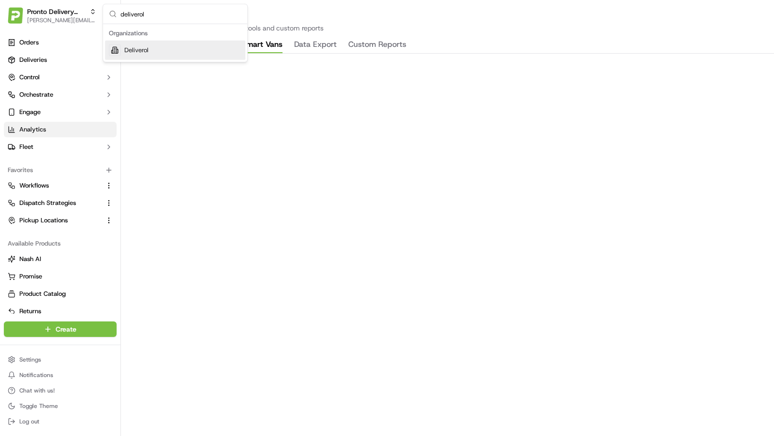 This screenshot has width=774, height=436. What do you see at coordinates (60, 95) in the screenshot?
I see `button: Orchestrate` at bounding box center [60, 95].